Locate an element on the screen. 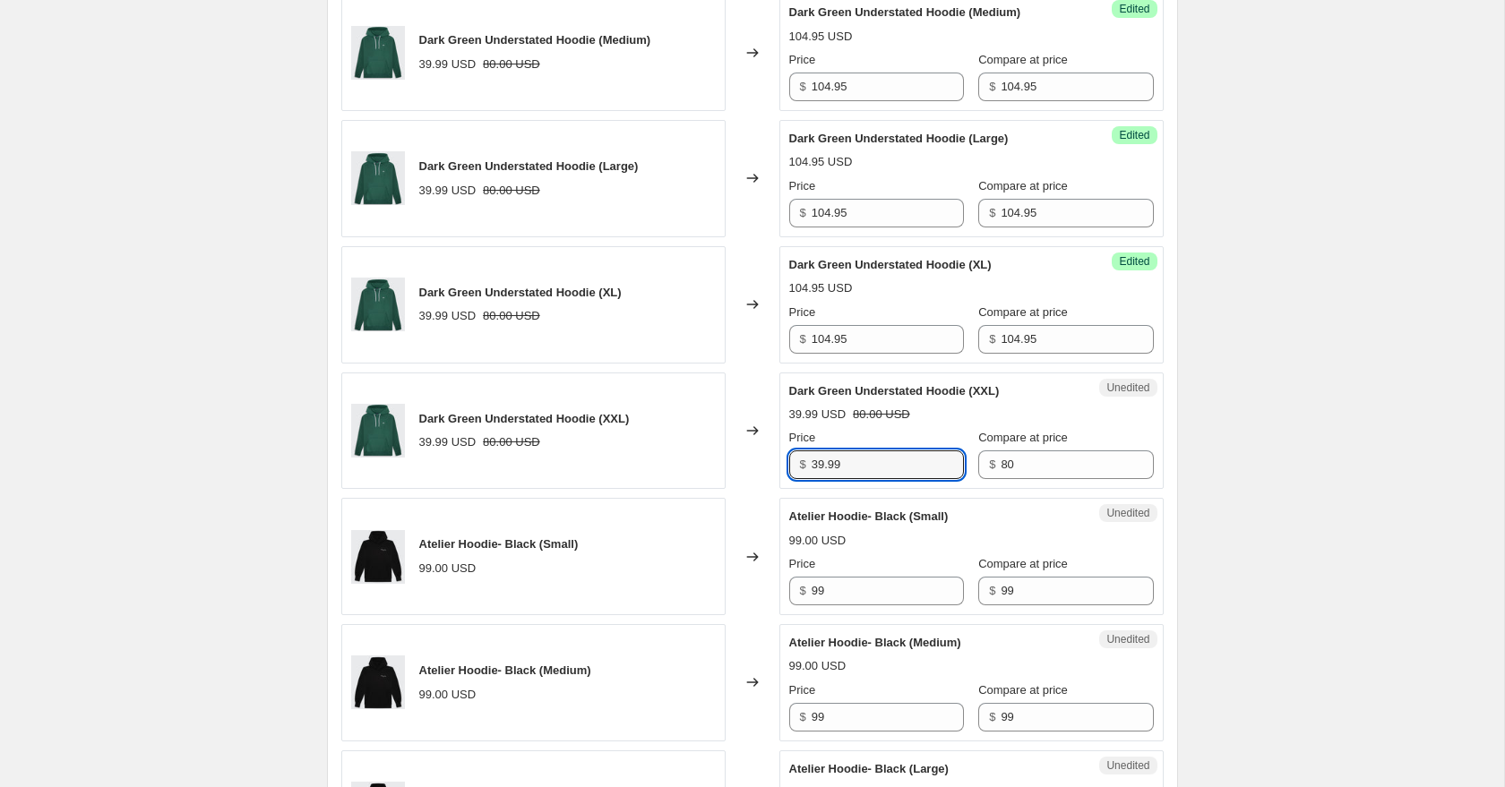 The width and height of the screenshot is (1505, 787). span: Atelier Hoodie- Black (Large) is located at coordinates (869, 768).